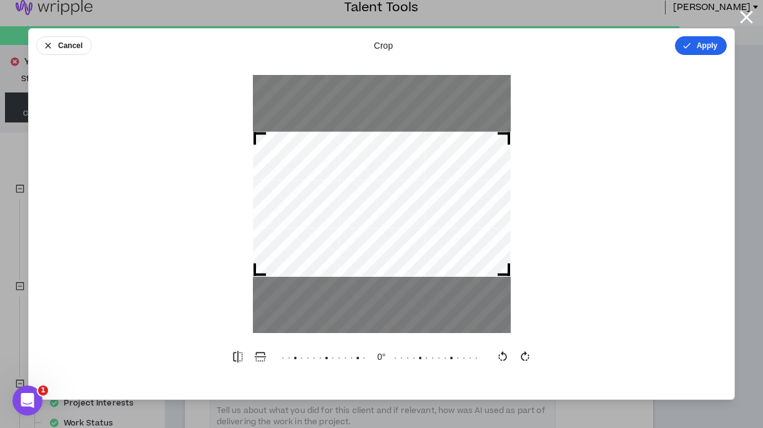 This screenshot has width=763, height=428. I want to click on output: 0 °, so click(382, 357).